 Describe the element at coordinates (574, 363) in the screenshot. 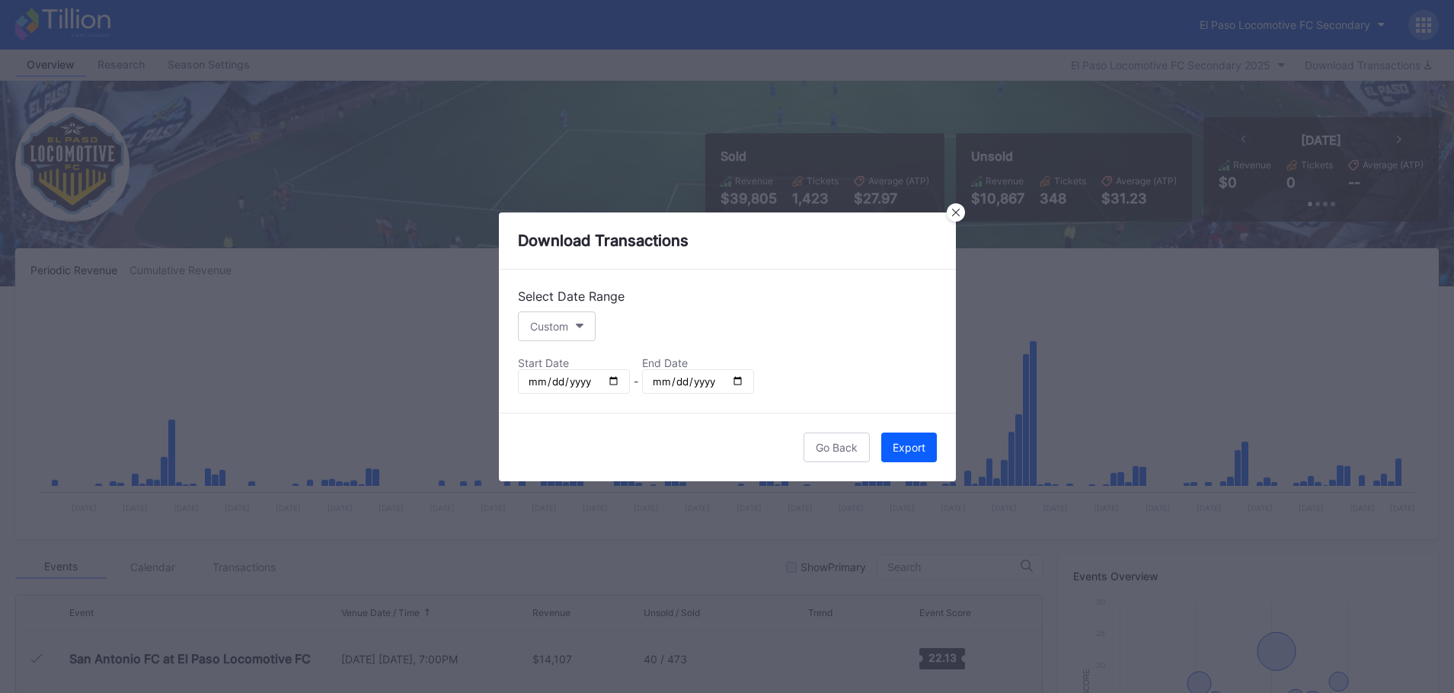

I see `div: Start Date` at that location.